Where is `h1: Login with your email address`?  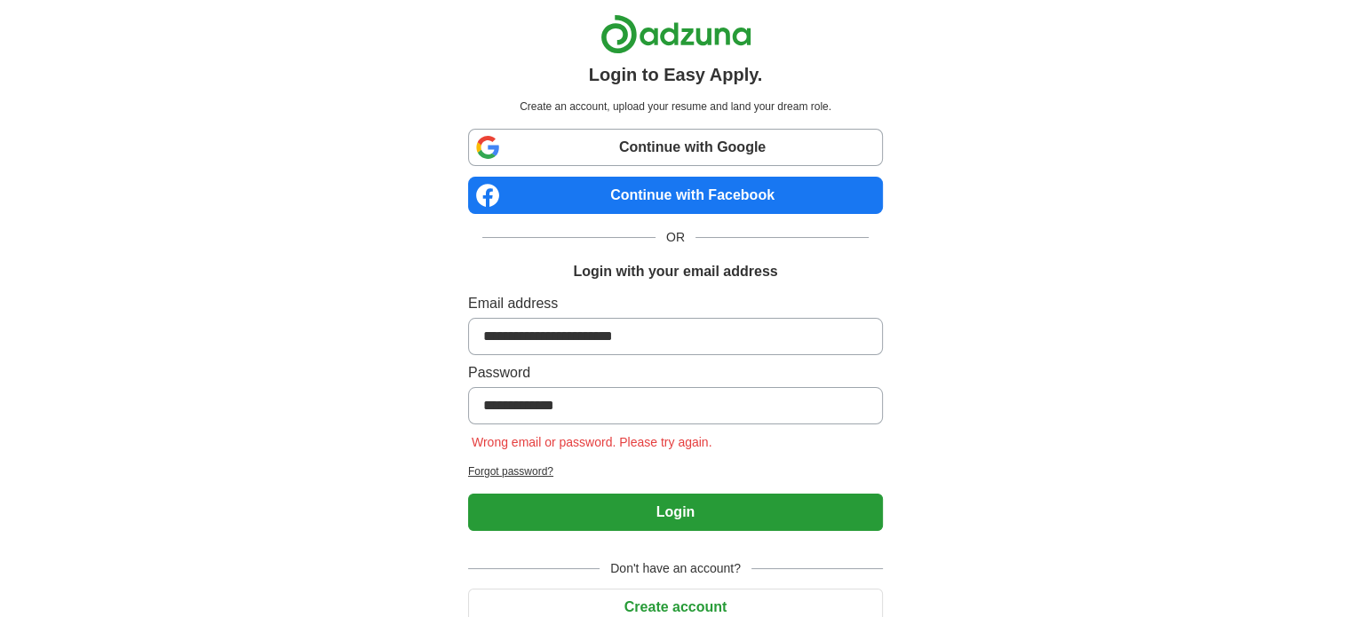 h1: Login with your email address is located at coordinates (675, 272).